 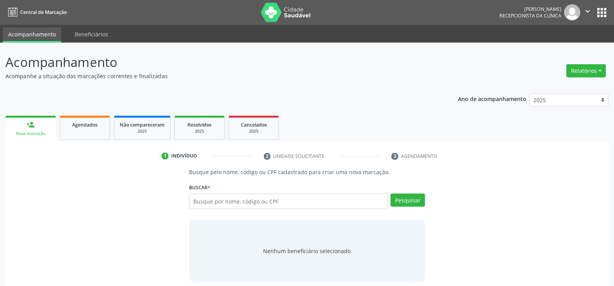 I want to click on span: Nenhum beneficiário selecionado, so click(x=307, y=251).